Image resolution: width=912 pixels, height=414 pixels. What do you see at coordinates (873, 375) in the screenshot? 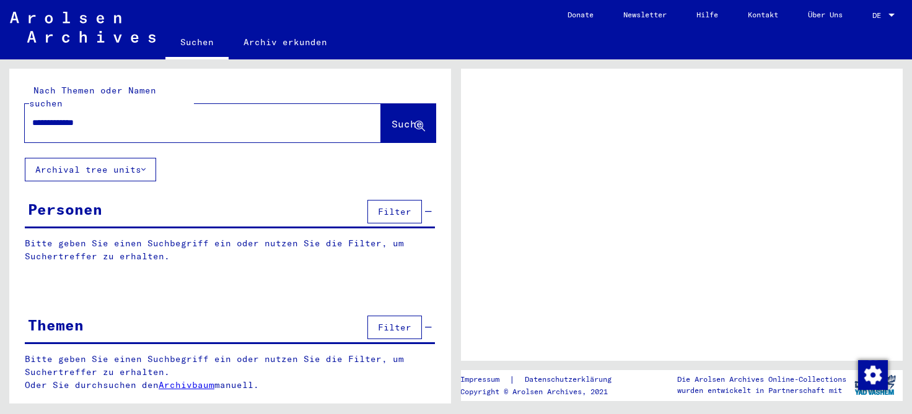
I see `img: Zustimmung ändern` at bounding box center [873, 375].